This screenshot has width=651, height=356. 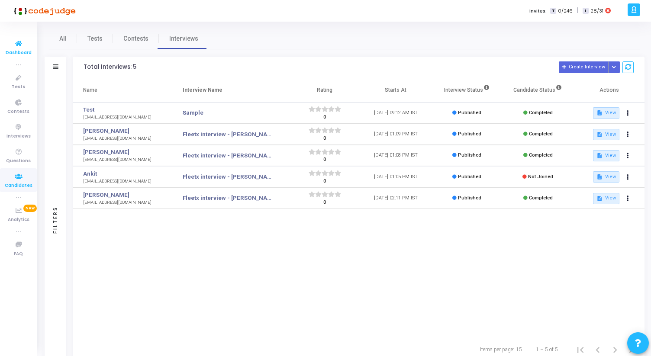 I want to click on div: Items per page:, so click(x=497, y=350).